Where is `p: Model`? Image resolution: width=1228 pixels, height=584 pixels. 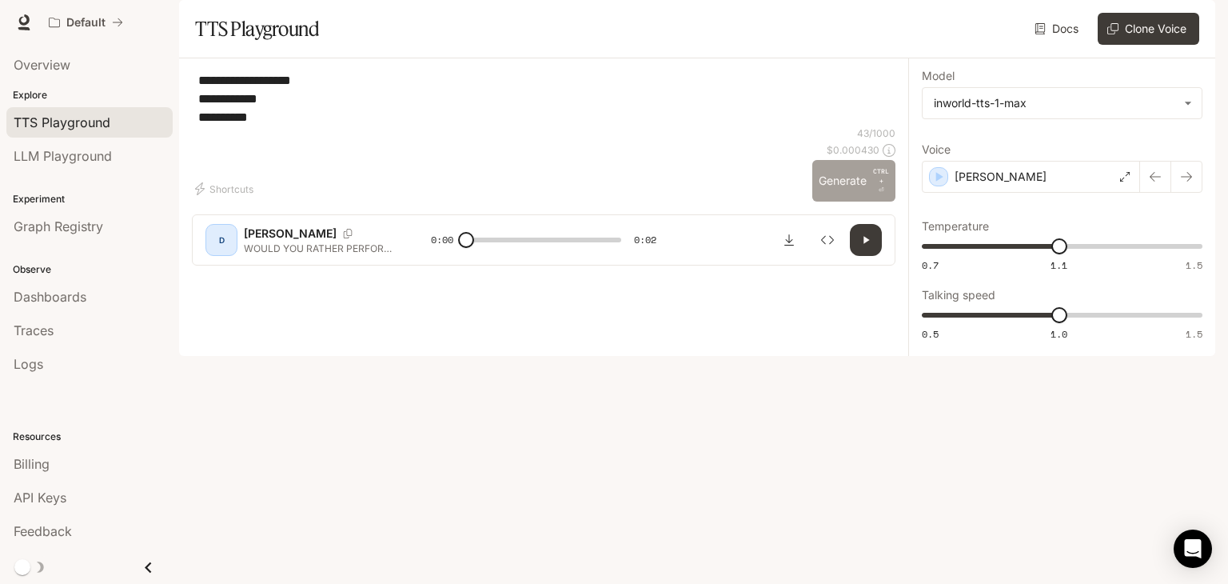
p: Model is located at coordinates (938, 76).